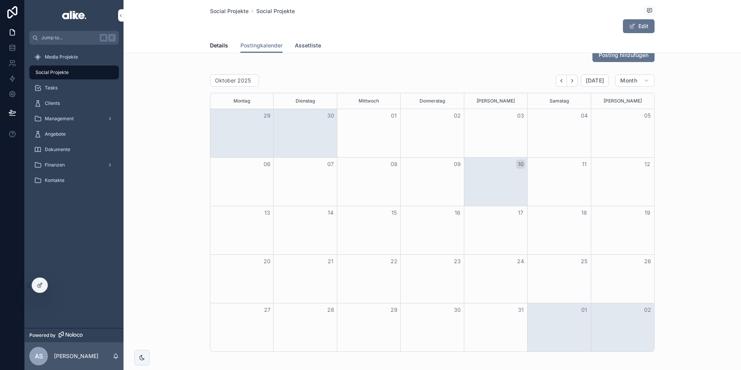 Image resolution: width=741 pixels, height=370 pixels. I want to click on div: Mittwoch, so click(368, 101).